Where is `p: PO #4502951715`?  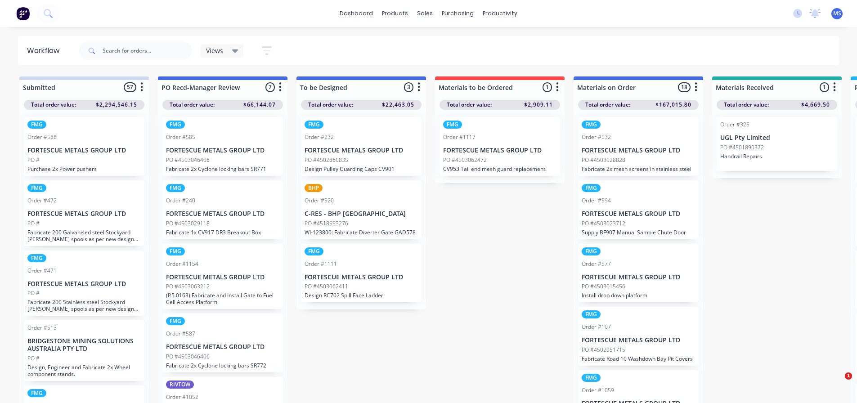 p: PO #4502951715 is located at coordinates (603, 350).